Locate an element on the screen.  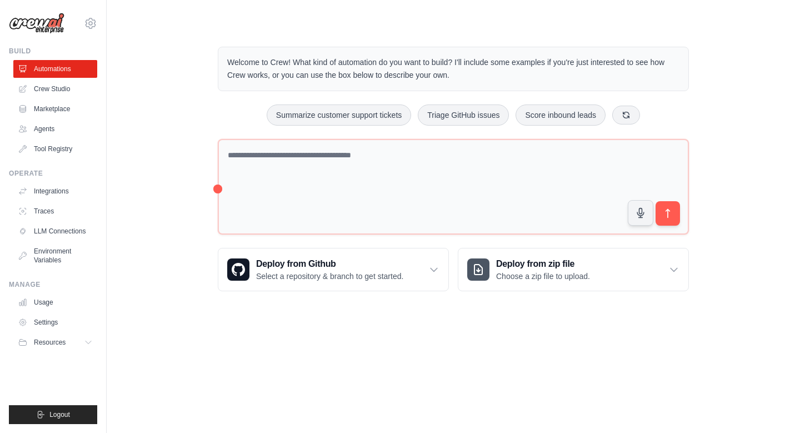
div: Manage is located at coordinates (53, 284).